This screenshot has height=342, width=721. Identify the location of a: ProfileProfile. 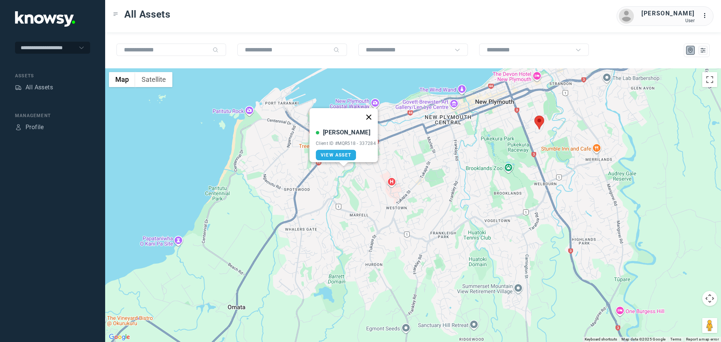
(29, 127).